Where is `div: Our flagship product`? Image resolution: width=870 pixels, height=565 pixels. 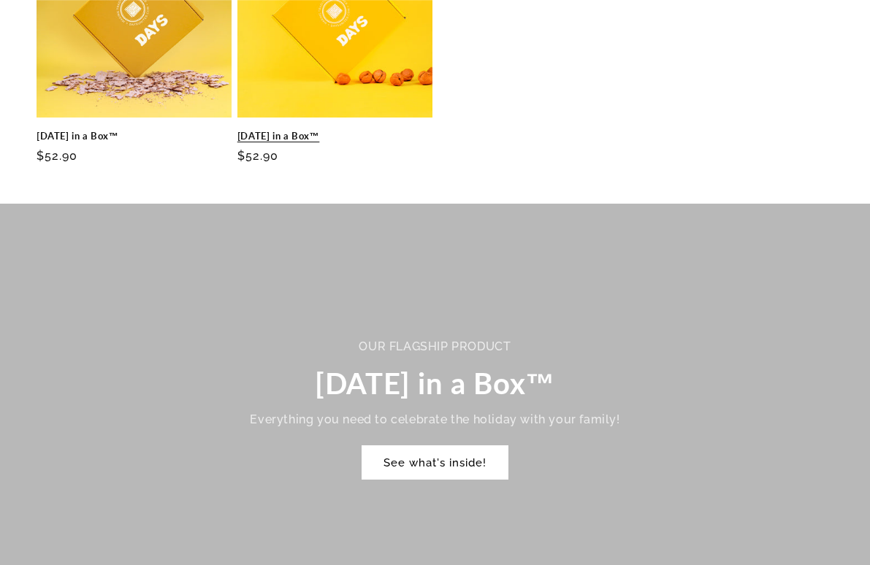
div: Our flagship product is located at coordinates (434, 347).